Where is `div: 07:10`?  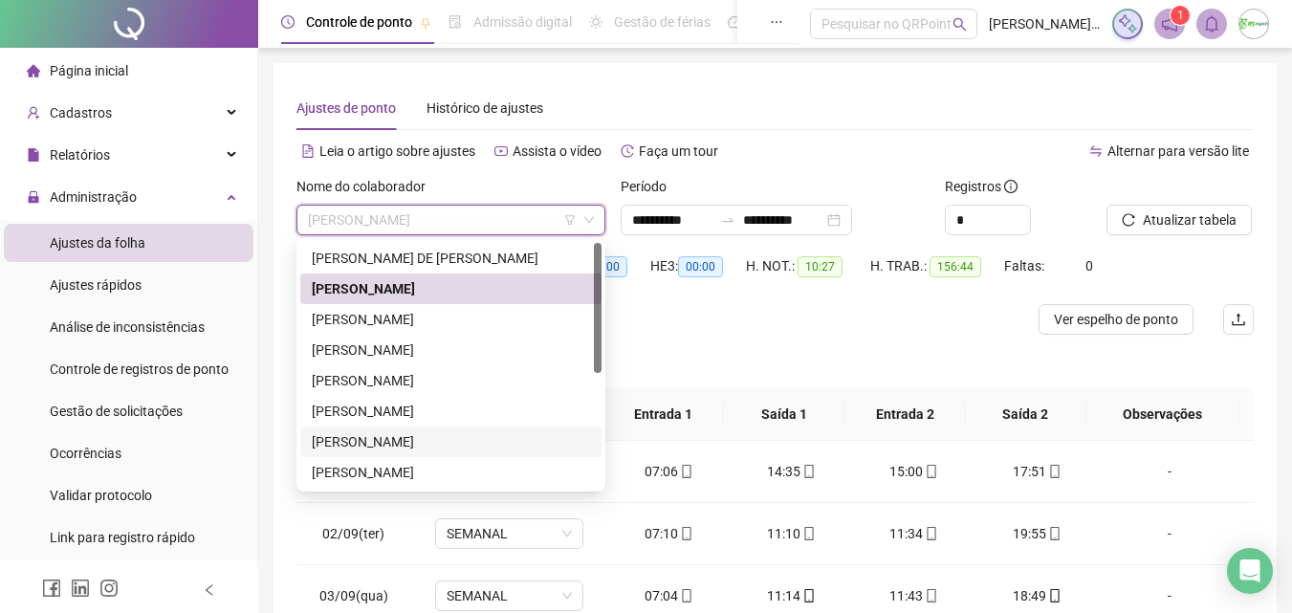
div: 07:10 is located at coordinates (669, 534).